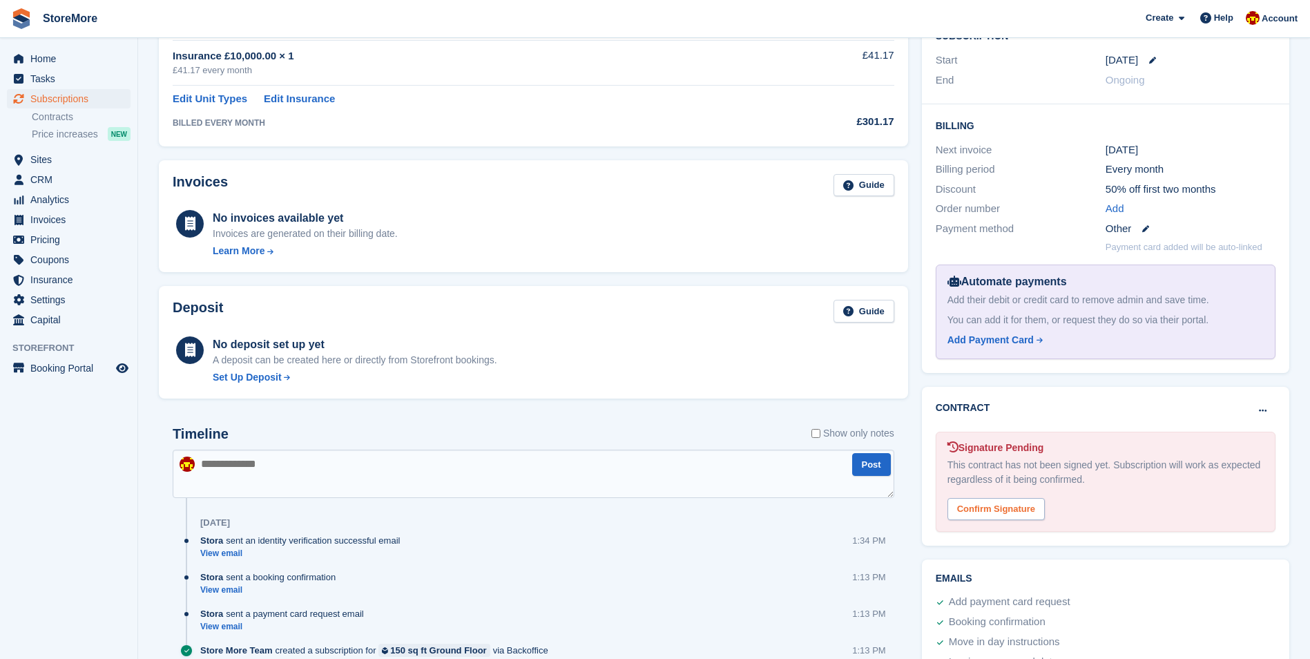  What do you see at coordinates (72, 59) in the screenshot?
I see `span: Home` at bounding box center [72, 59].